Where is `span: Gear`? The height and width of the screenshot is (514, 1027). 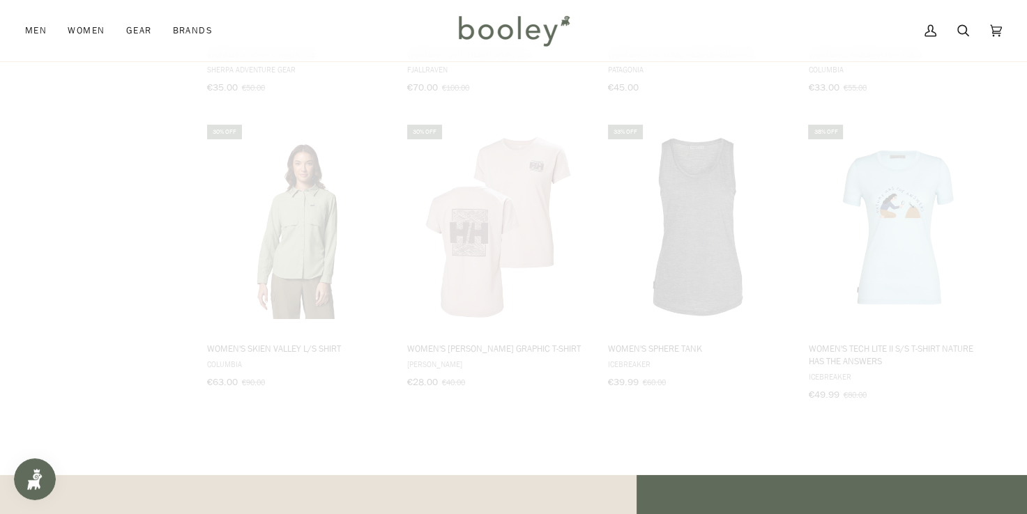
span: Gear is located at coordinates (139, 31).